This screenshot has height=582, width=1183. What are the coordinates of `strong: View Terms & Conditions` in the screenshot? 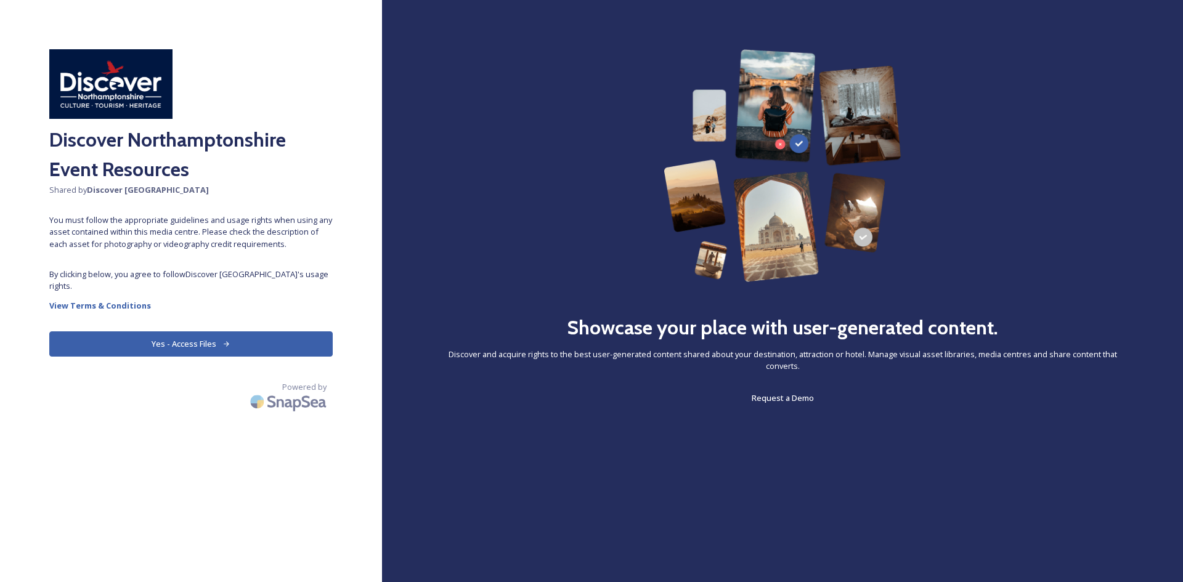 It's located at (100, 306).